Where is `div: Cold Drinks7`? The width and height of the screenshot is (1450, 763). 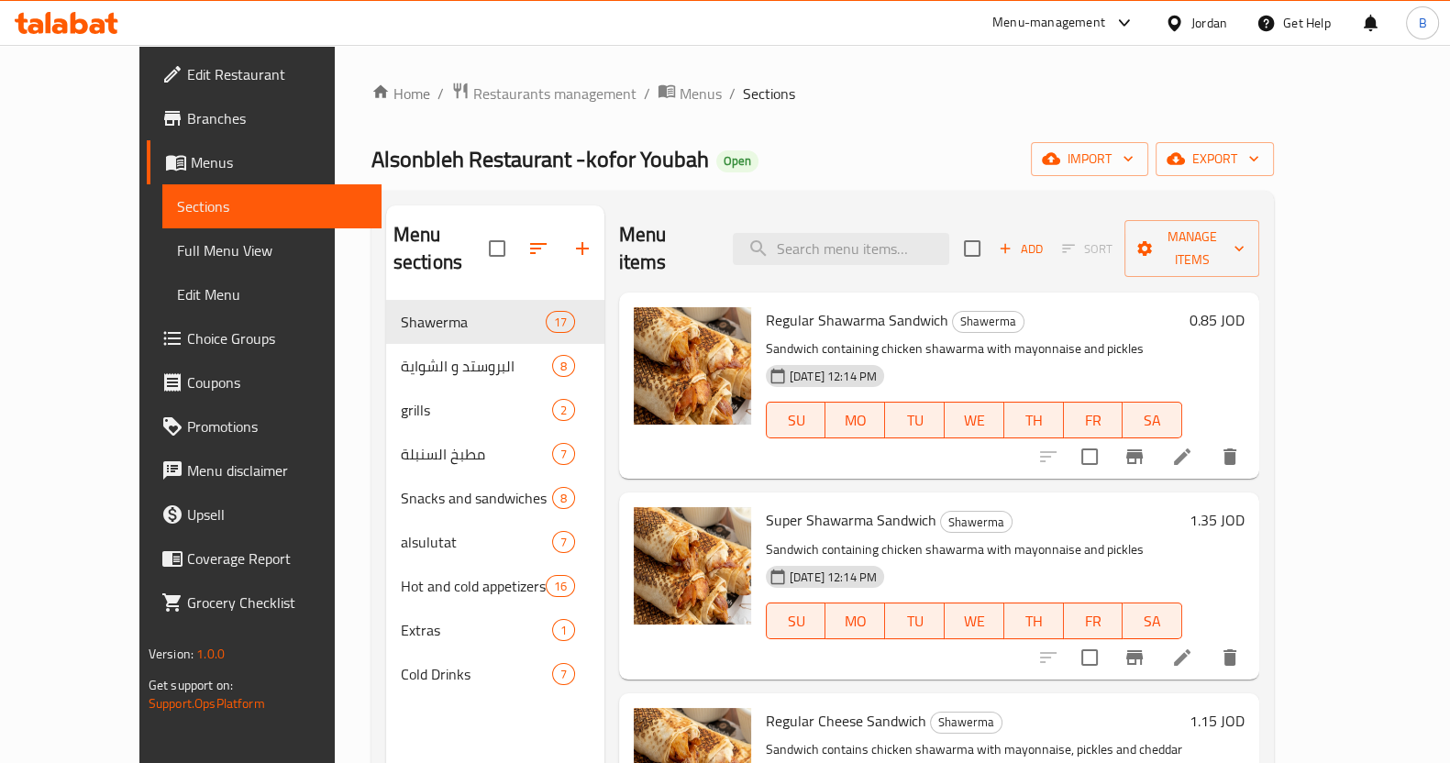
div: Cold Drinks7 is located at coordinates (495, 674).